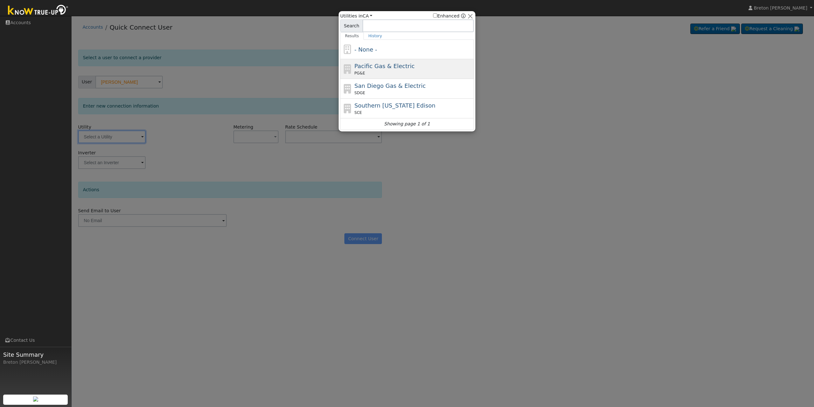 Image resolution: width=814 pixels, height=407 pixels. I want to click on span: Pacific Gas & Electric, so click(384, 66).